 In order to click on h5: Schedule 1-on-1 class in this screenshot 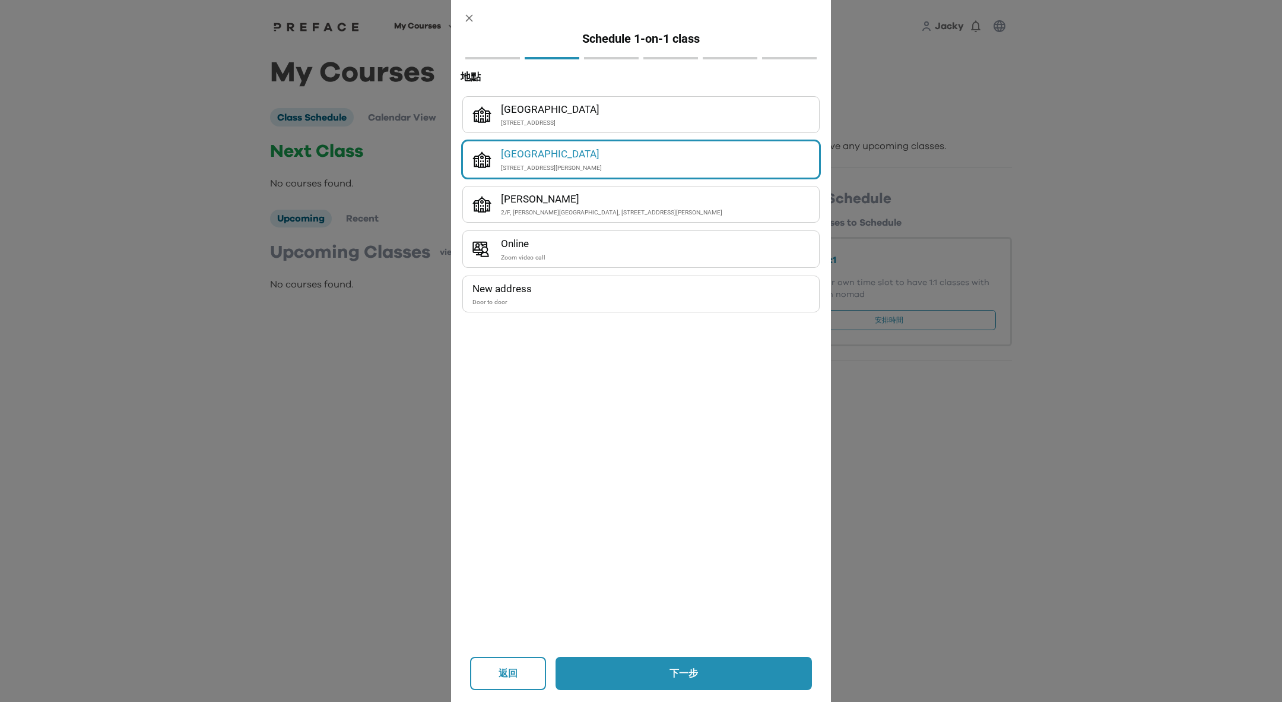, I will do `click(641, 39)`.